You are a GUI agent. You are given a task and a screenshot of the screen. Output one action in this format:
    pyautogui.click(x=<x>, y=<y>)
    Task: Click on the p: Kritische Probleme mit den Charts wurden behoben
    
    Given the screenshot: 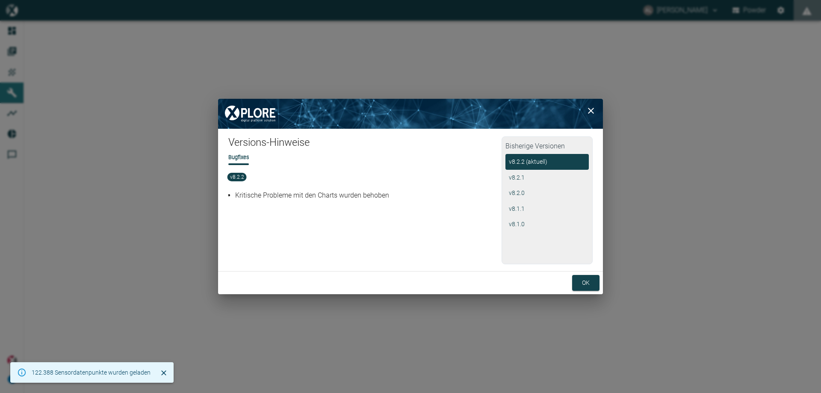 What is the action you would take?
    pyautogui.click(x=367, y=195)
    